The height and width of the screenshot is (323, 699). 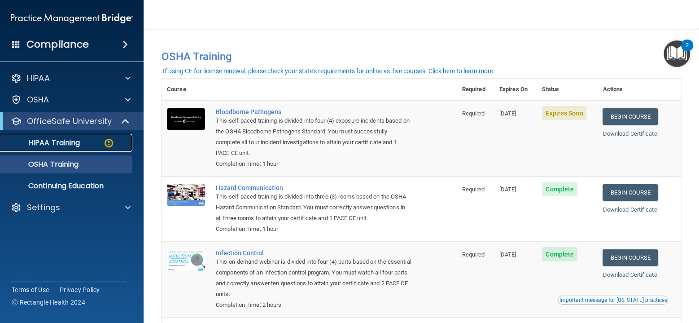 I want to click on button: Open Resource Center, 2 new notifications, so click(x=677, y=53).